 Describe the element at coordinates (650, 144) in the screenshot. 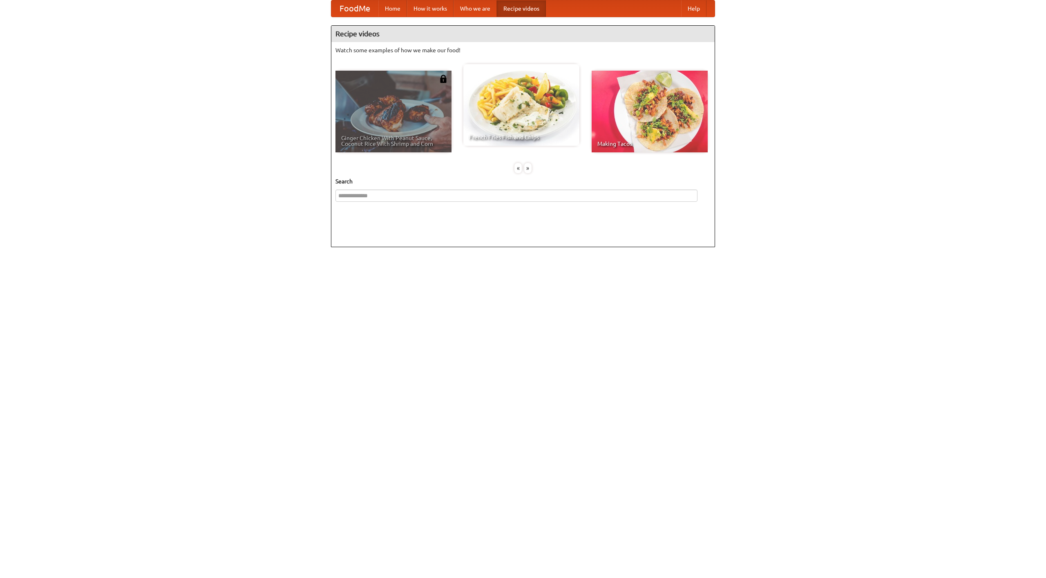

I see `span: Making Tacos` at that location.